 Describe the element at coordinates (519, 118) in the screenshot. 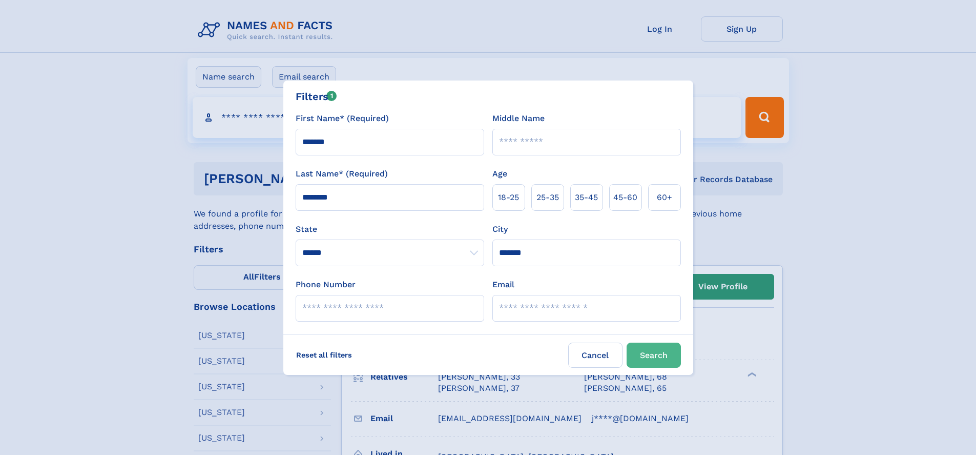

I see `label: Middle Name` at that location.